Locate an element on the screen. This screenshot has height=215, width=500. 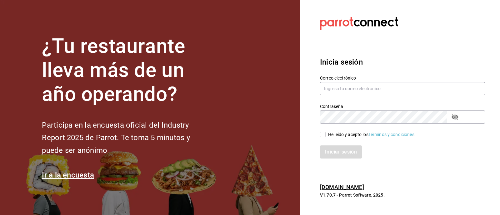
label: Correo electrónico is located at coordinates (402, 78).